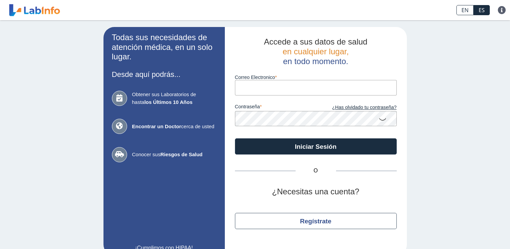  I want to click on span: cerca de usted, so click(174, 126).